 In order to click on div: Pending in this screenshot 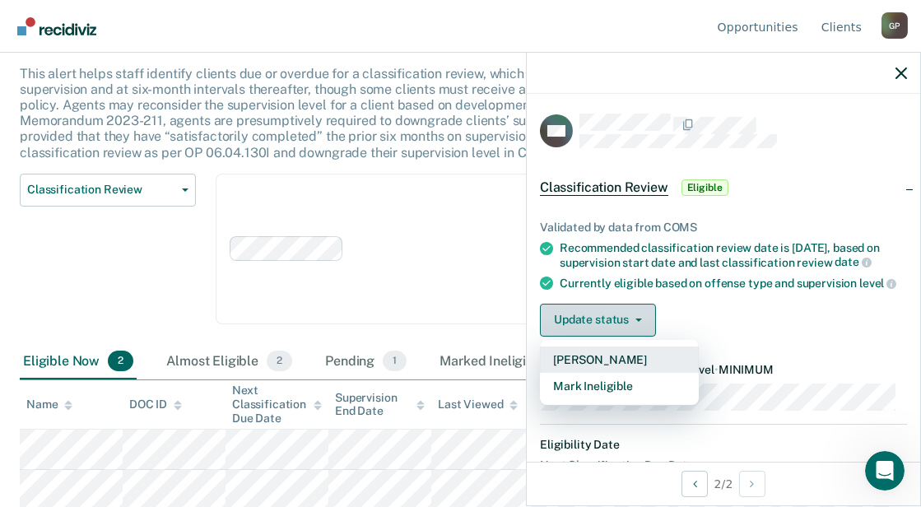, I will do `click(365, 362)`.